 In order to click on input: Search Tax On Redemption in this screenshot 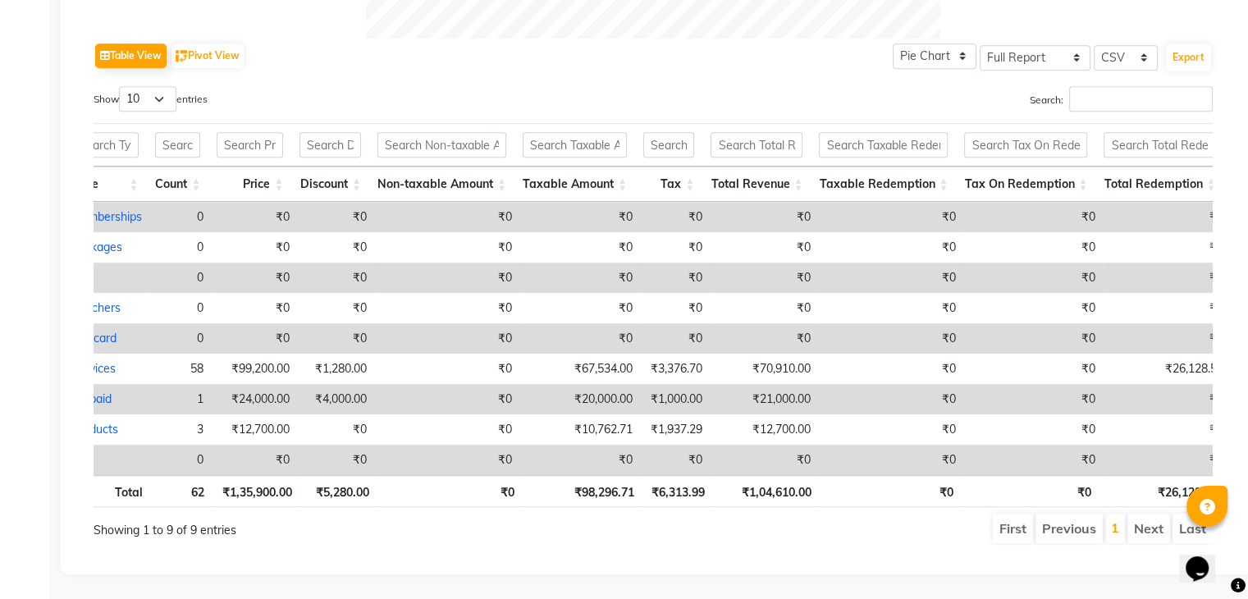, I will do `click(1026, 144)`.